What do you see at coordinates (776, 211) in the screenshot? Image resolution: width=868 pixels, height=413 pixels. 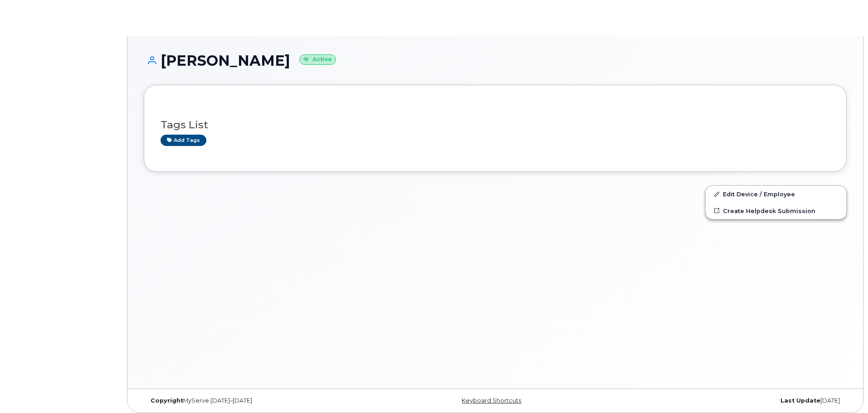 I see `a: Create Helpdesk Submission` at bounding box center [776, 211].